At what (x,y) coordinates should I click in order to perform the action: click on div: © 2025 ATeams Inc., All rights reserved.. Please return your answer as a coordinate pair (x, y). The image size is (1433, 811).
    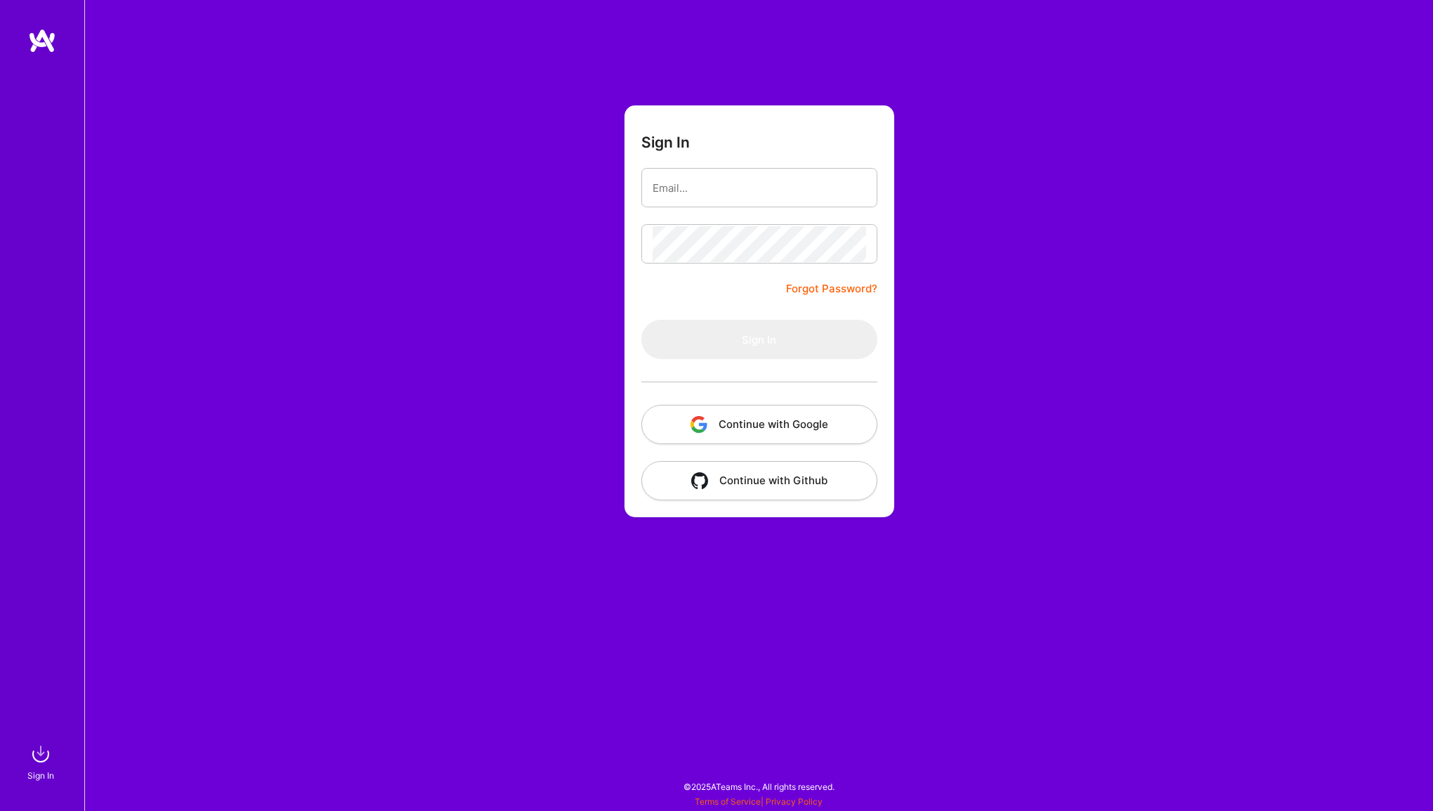
    Looking at the image, I should click on (759, 786).